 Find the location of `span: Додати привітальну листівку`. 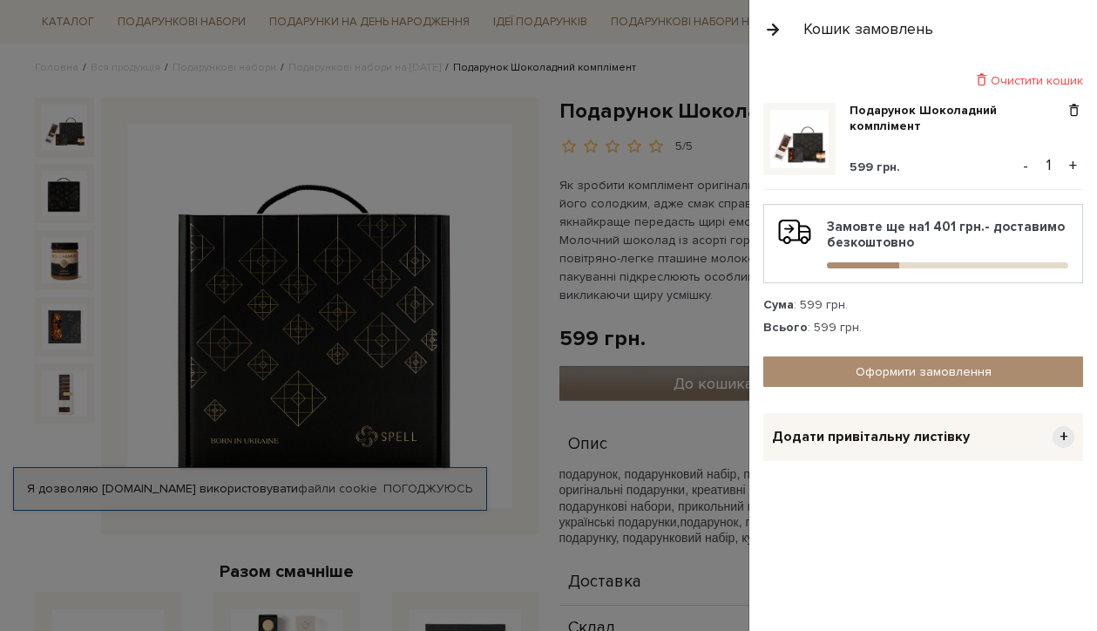

span: Додати привітальну листівку is located at coordinates (871, 437).